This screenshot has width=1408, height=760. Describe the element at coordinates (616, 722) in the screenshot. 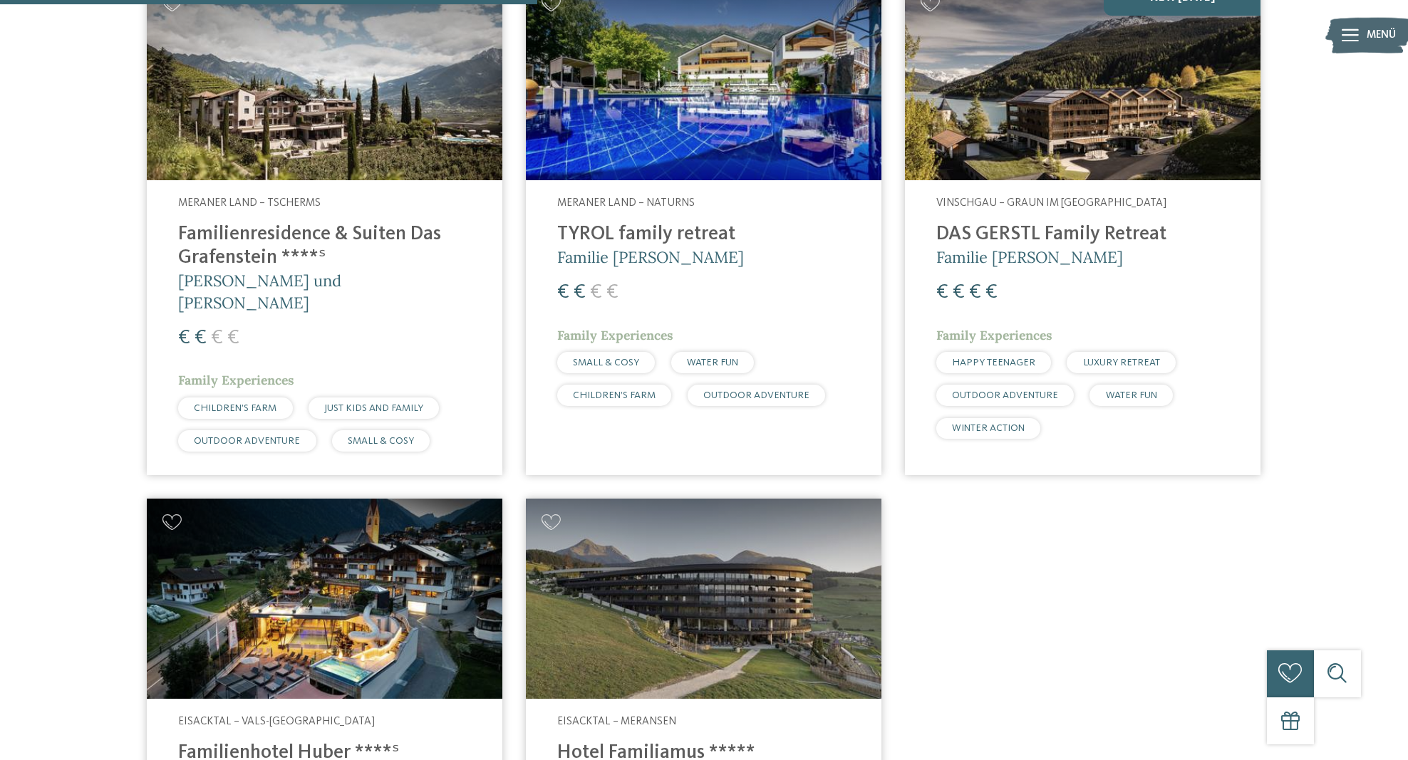

I see `span: Eisacktal – Meransen` at that location.